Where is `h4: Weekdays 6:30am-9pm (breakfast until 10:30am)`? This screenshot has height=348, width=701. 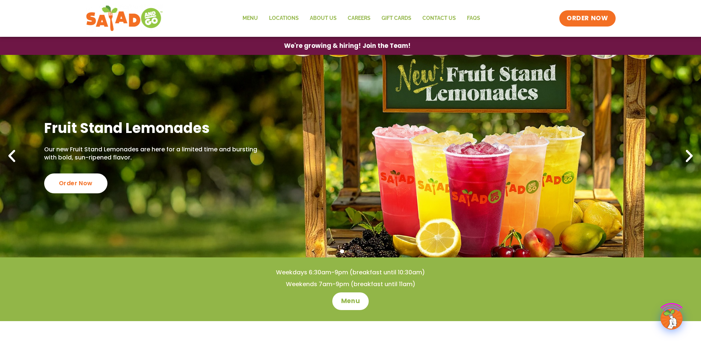 h4: Weekdays 6:30am-9pm (breakfast until 10:30am) is located at coordinates (350, 272).